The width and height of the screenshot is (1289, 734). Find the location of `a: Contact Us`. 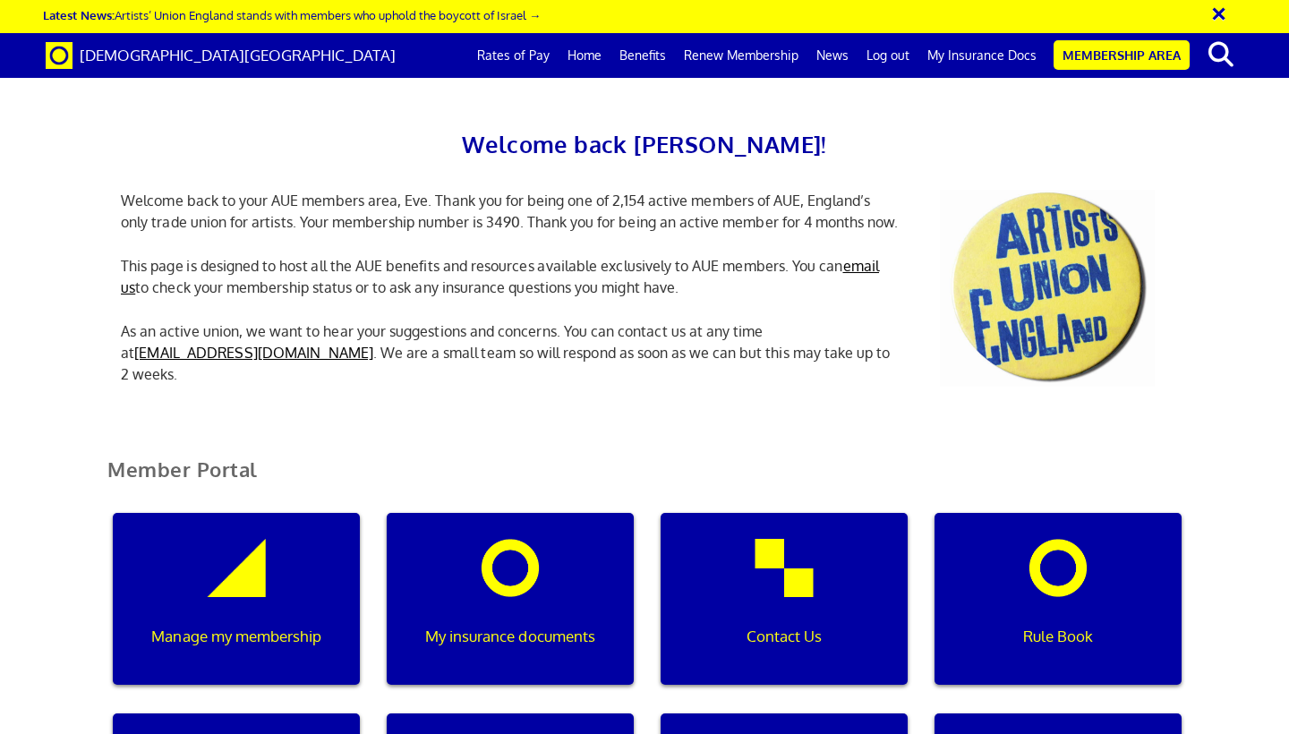

a: Contact Us is located at coordinates (784, 613).